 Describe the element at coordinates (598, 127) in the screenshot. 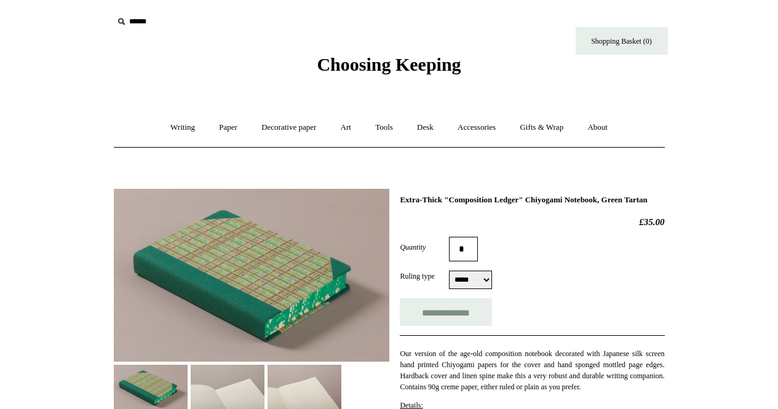

I see `a: About` at that location.